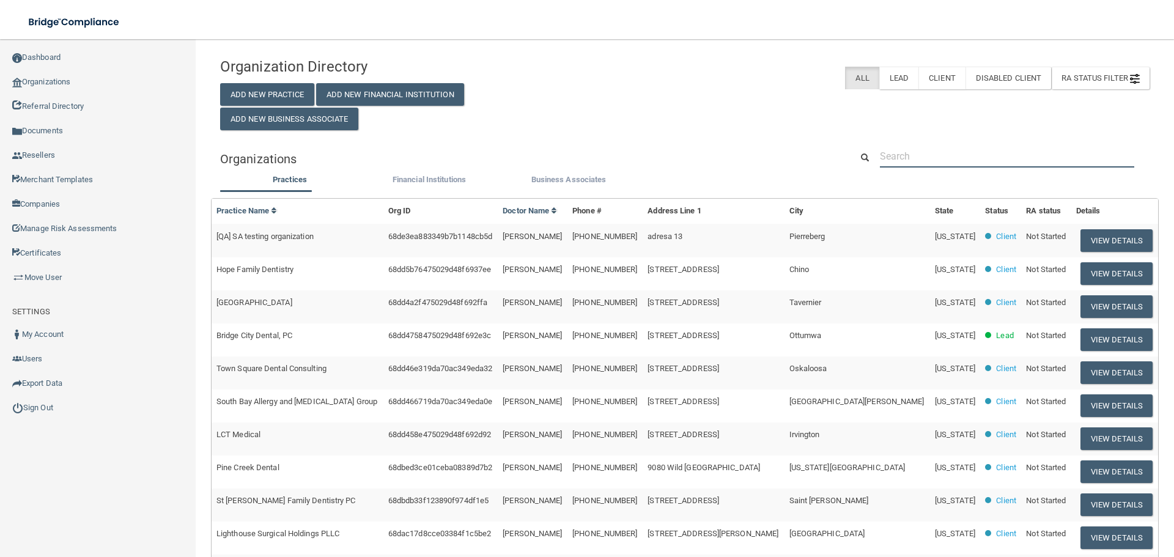 The width and height of the screenshot is (1174, 557). What do you see at coordinates (569, 179) in the screenshot?
I see `span: Business Associates` at bounding box center [569, 179].